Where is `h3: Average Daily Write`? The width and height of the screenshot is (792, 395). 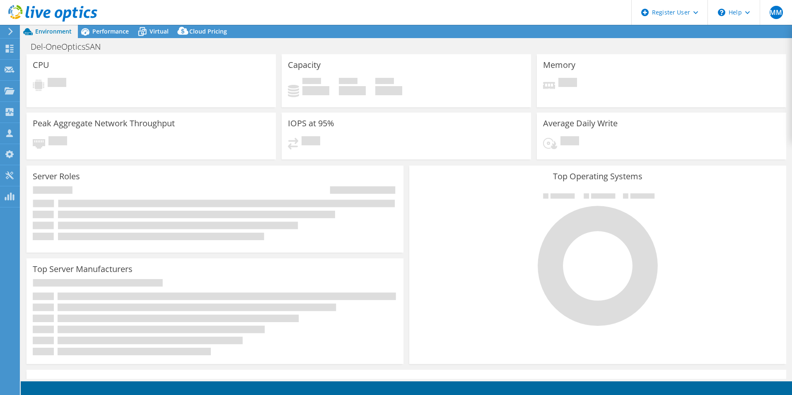 h3: Average Daily Write is located at coordinates (580, 123).